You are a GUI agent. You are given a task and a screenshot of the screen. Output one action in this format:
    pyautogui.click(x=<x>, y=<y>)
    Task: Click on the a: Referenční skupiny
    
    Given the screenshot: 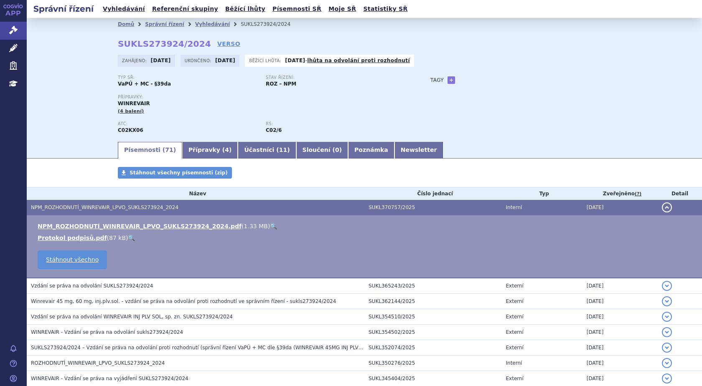 What is the action you would take?
    pyautogui.click(x=185, y=9)
    